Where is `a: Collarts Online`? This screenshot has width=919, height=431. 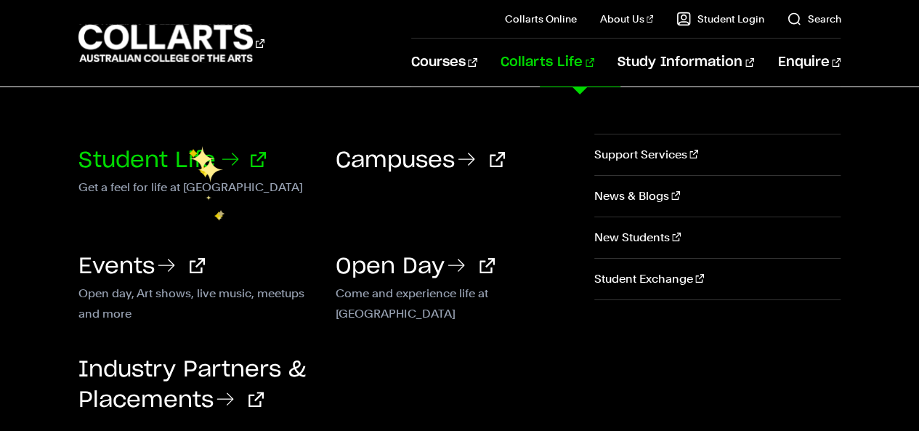 a: Collarts Online is located at coordinates (541, 19).